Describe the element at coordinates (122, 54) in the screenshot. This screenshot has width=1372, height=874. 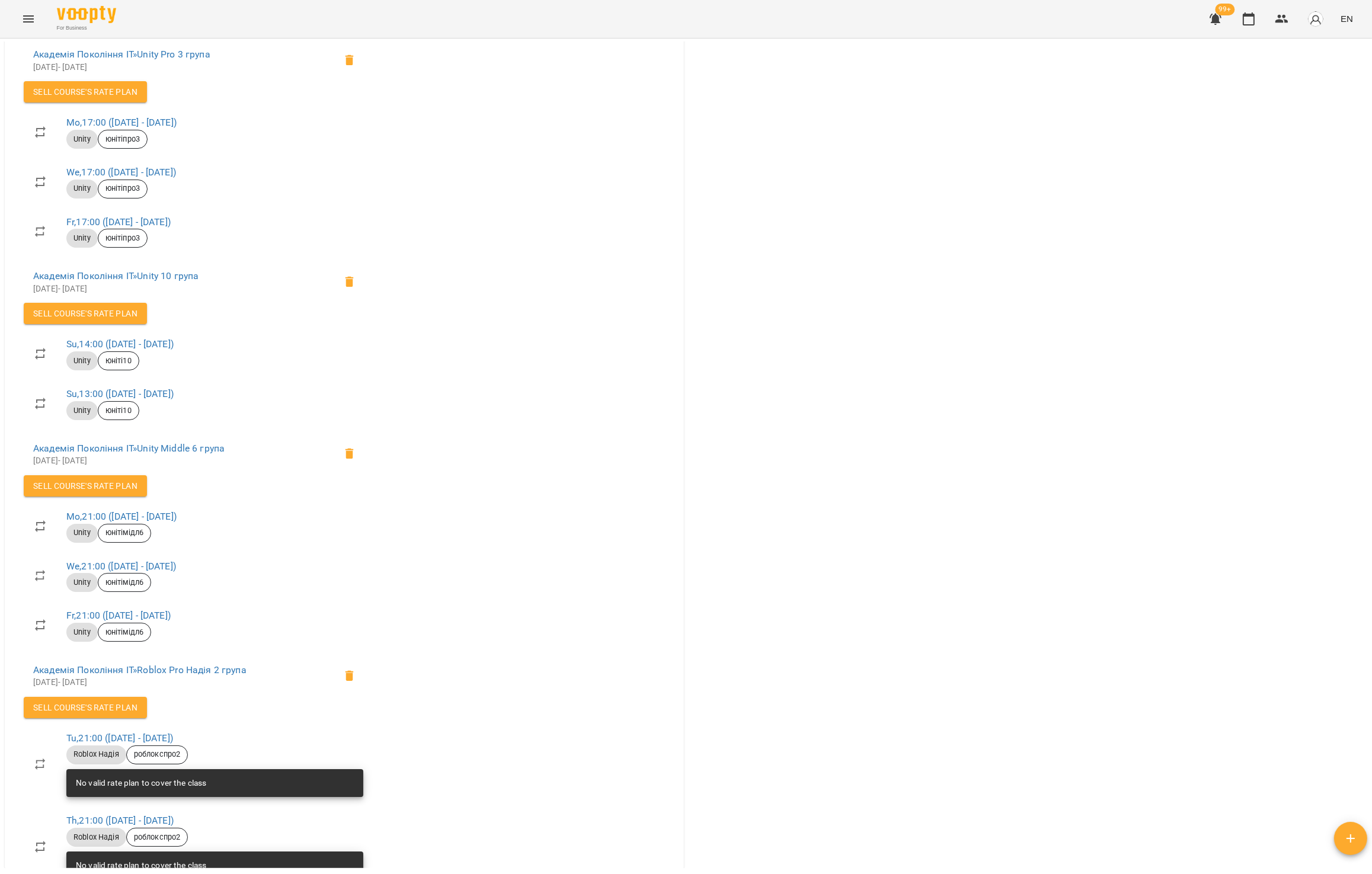
I see `a: Академія Покоління ІТ»Unity Pro 3 група` at that location.